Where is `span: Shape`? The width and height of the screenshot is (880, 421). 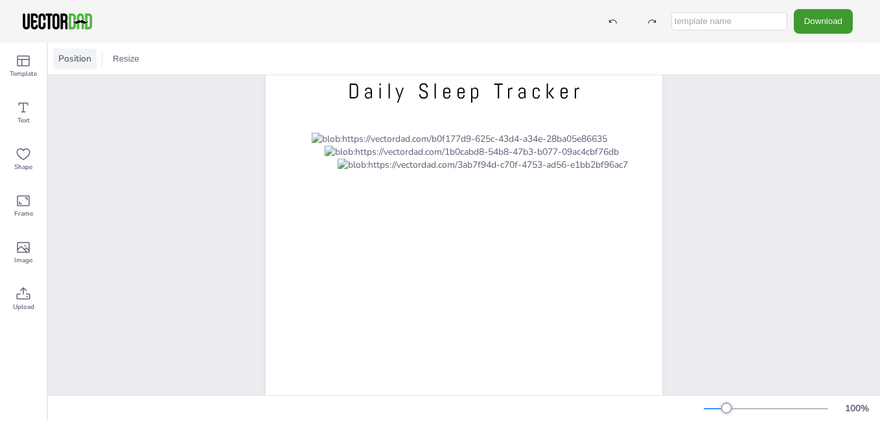
span: Shape is located at coordinates (23, 167).